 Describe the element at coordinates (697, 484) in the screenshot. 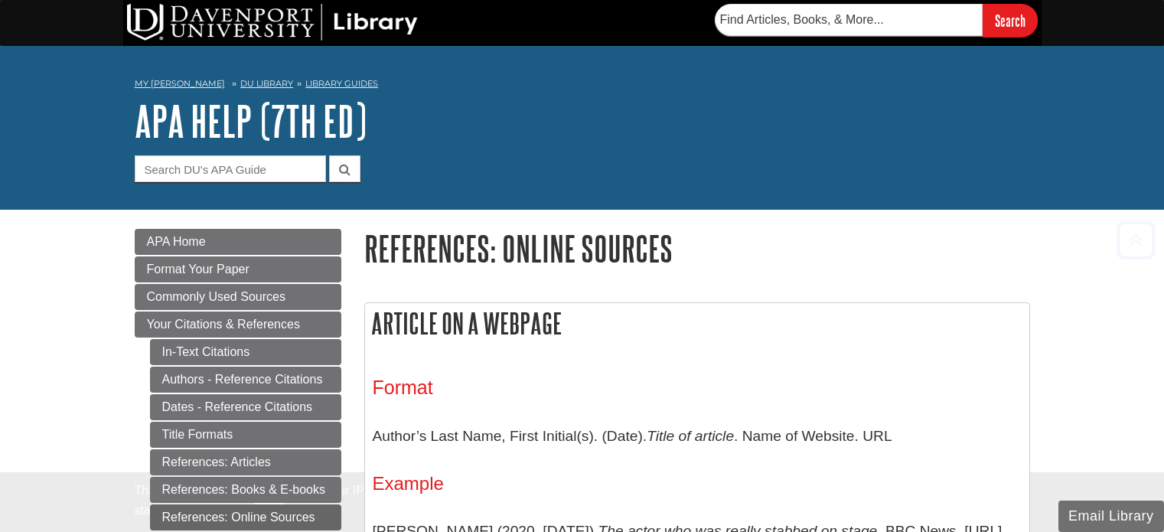

I see `h4: Example` at that location.